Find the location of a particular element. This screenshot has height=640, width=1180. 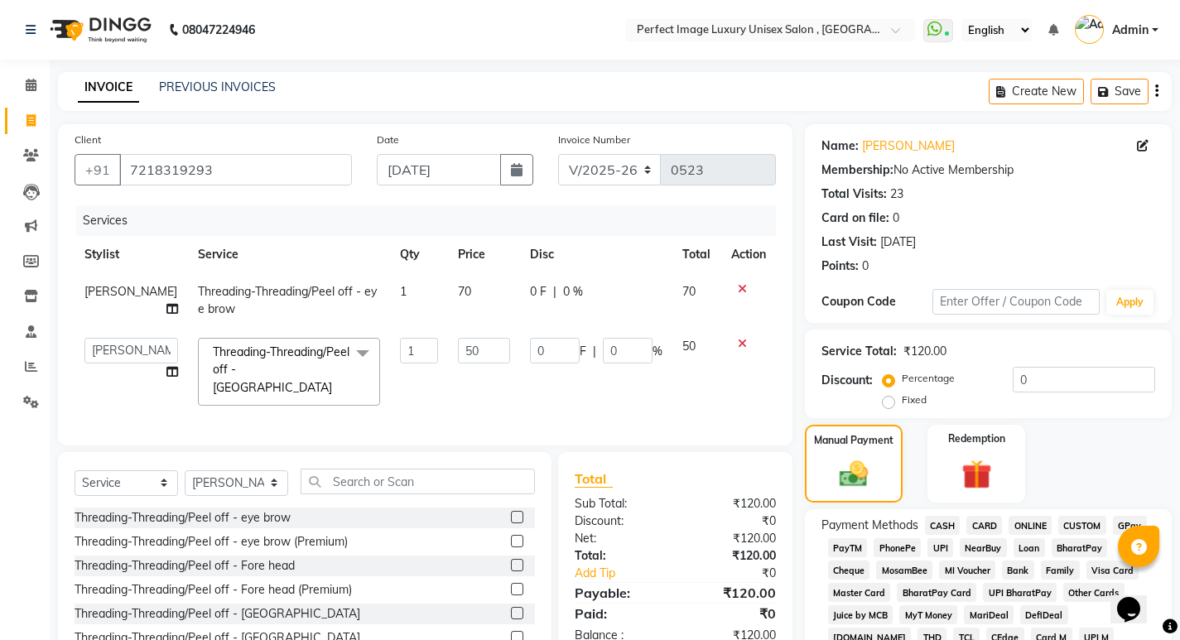

button: Create New is located at coordinates (1036, 91).